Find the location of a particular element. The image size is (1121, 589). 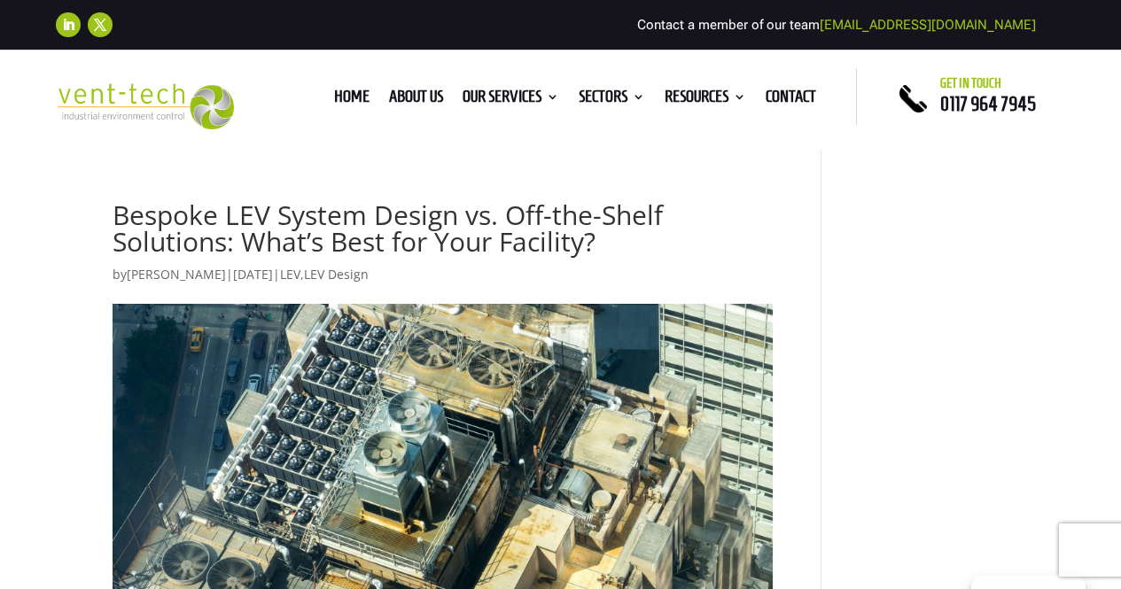

h1: Bespoke LEV System Design vs. Off-the-Shelf Solutions: What’s Best for Your Facility? is located at coordinates (442, 233).